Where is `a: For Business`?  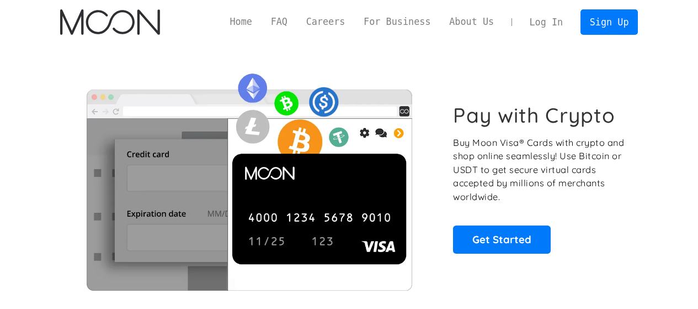 a: For Business is located at coordinates (397, 22).